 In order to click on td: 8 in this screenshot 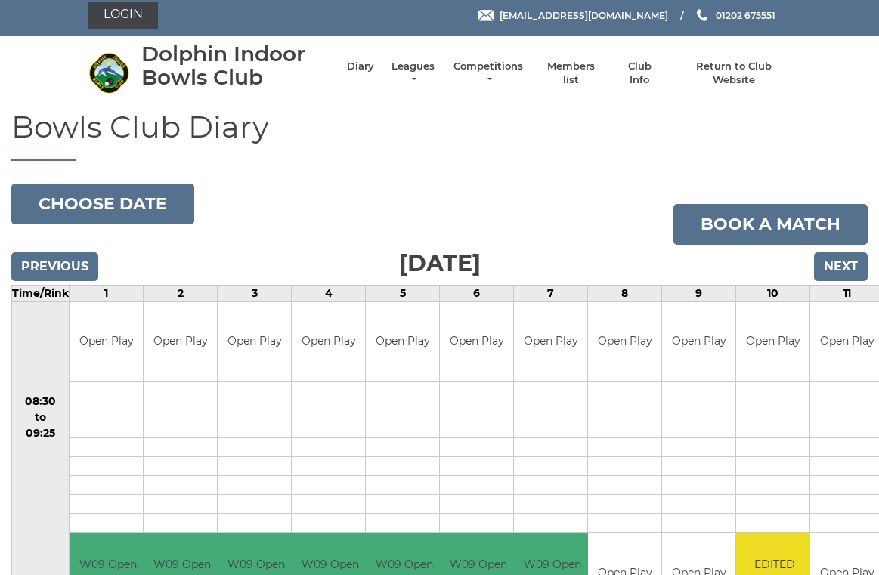, I will do `click(625, 293)`.